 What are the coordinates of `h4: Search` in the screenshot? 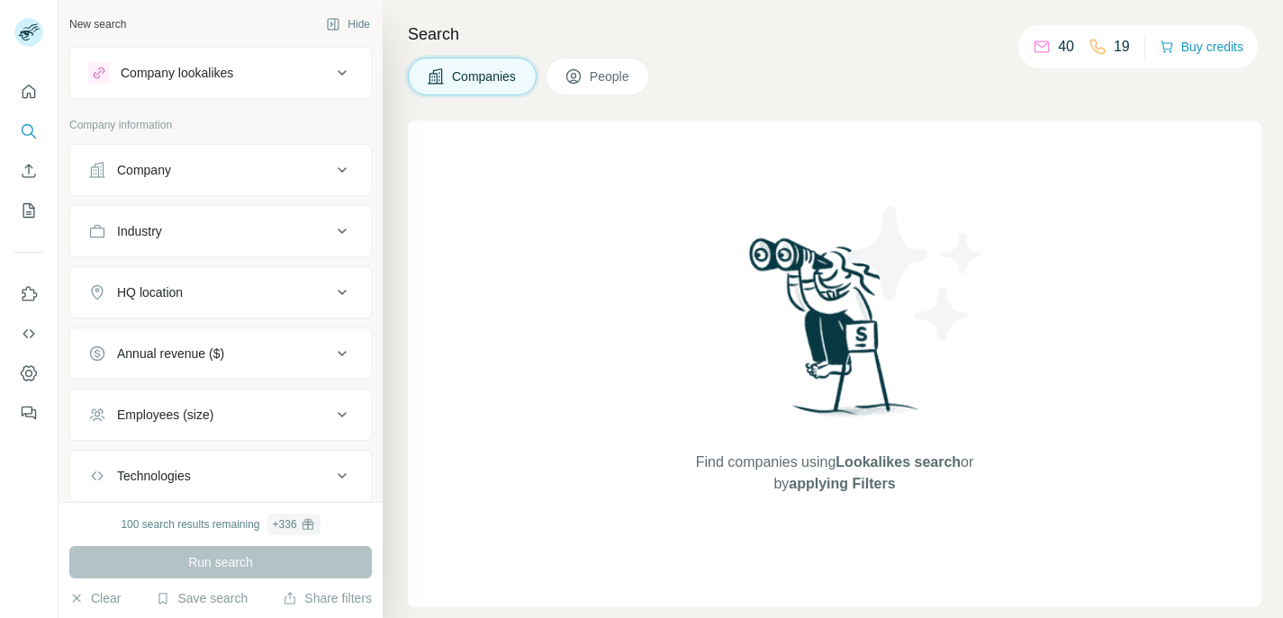 It's located at (834, 34).